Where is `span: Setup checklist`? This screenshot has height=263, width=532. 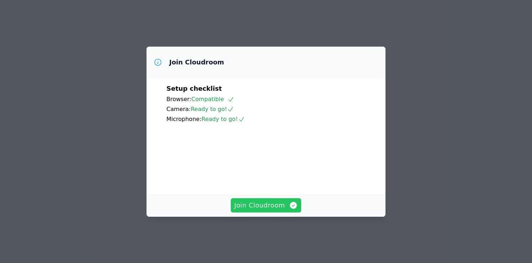 span: Setup checklist is located at coordinates (194, 88).